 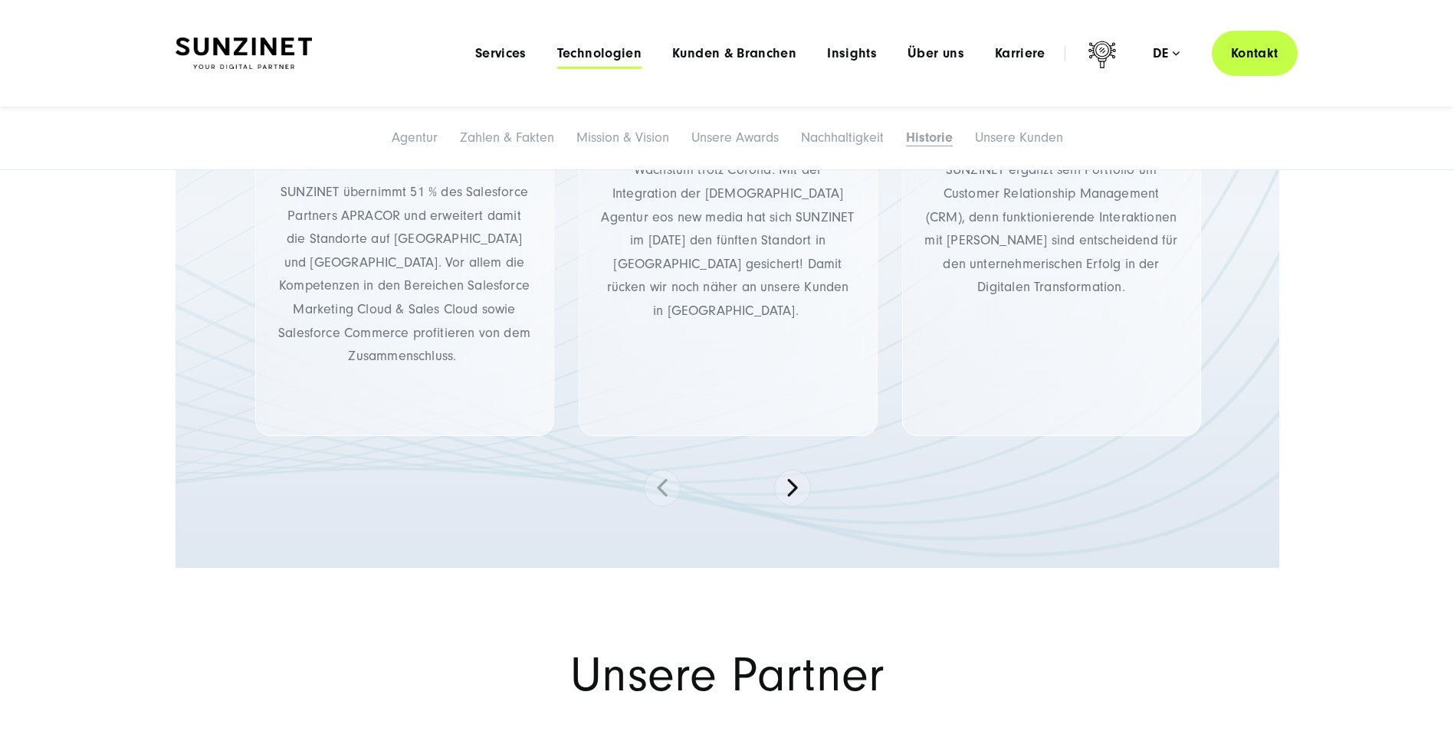 What do you see at coordinates (1018, 137) in the screenshot?
I see `a: Unsere Kunden` at bounding box center [1018, 137].